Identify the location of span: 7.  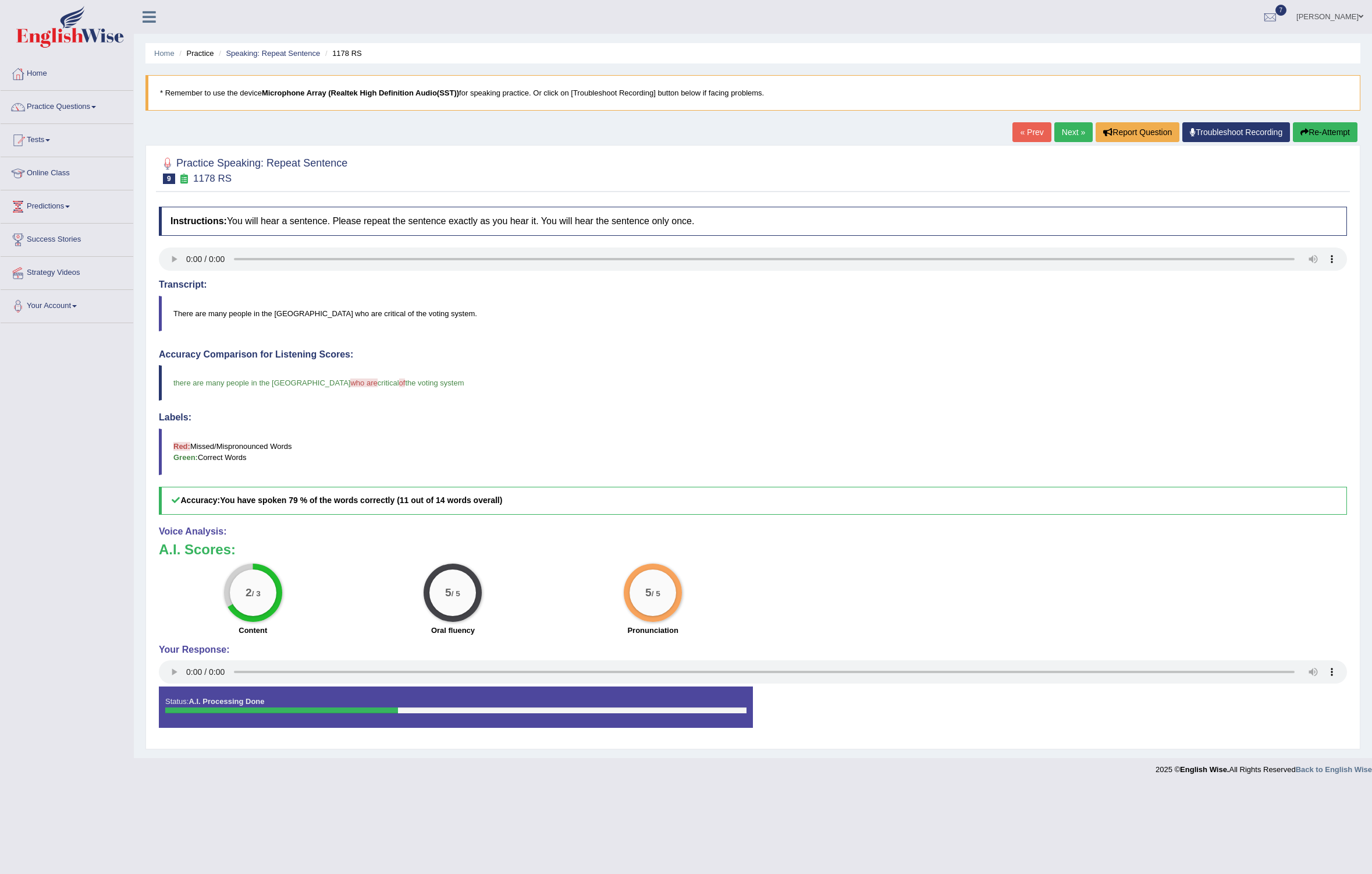
(1281, 10).